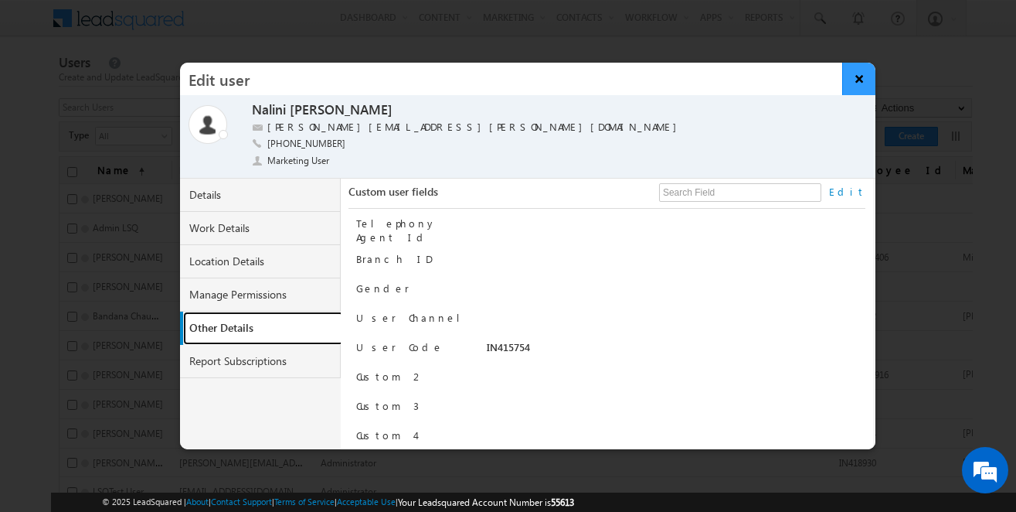  What do you see at coordinates (655, 351) in the screenshot?
I see `div: IN415754` at bounding box center [655, 351].